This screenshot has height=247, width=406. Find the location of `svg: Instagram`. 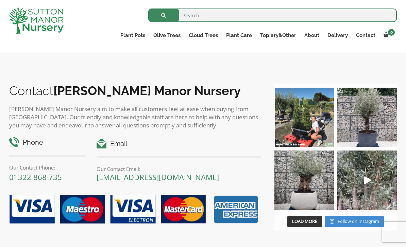

svg: Instagram is located at coordinates (331, 221).